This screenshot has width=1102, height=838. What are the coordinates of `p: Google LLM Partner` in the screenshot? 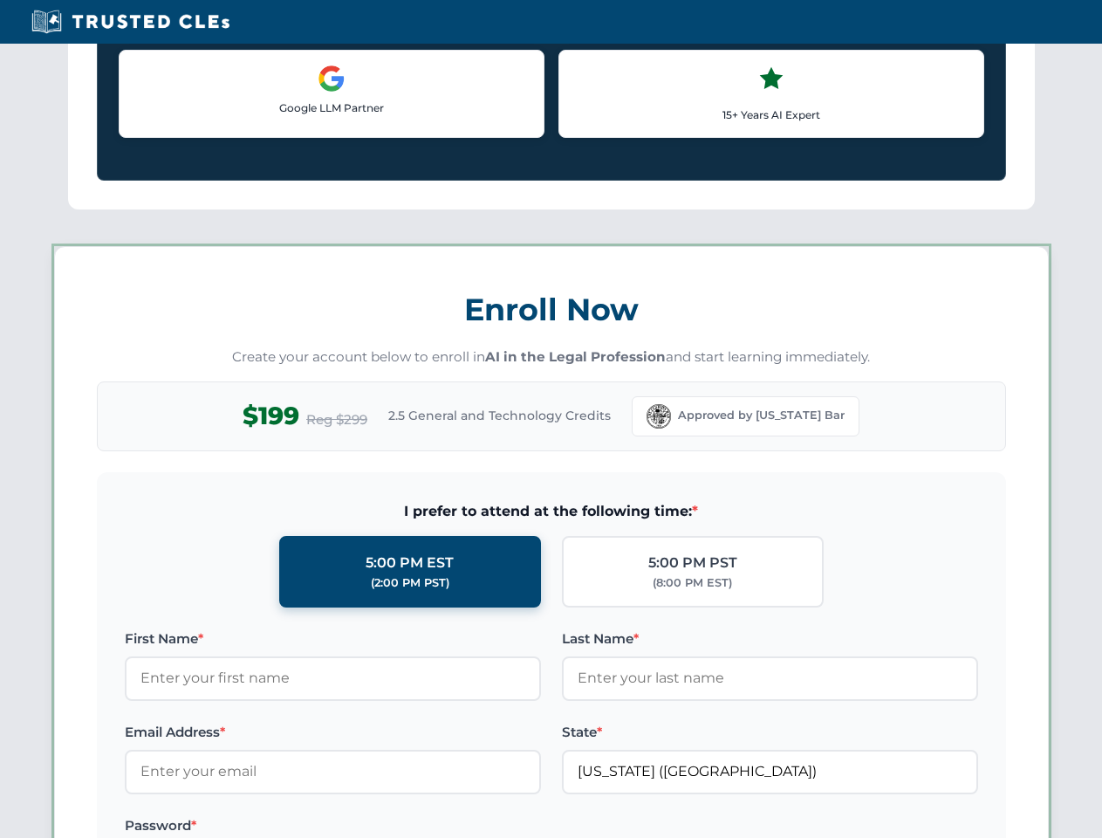 It's located at (332, 107).